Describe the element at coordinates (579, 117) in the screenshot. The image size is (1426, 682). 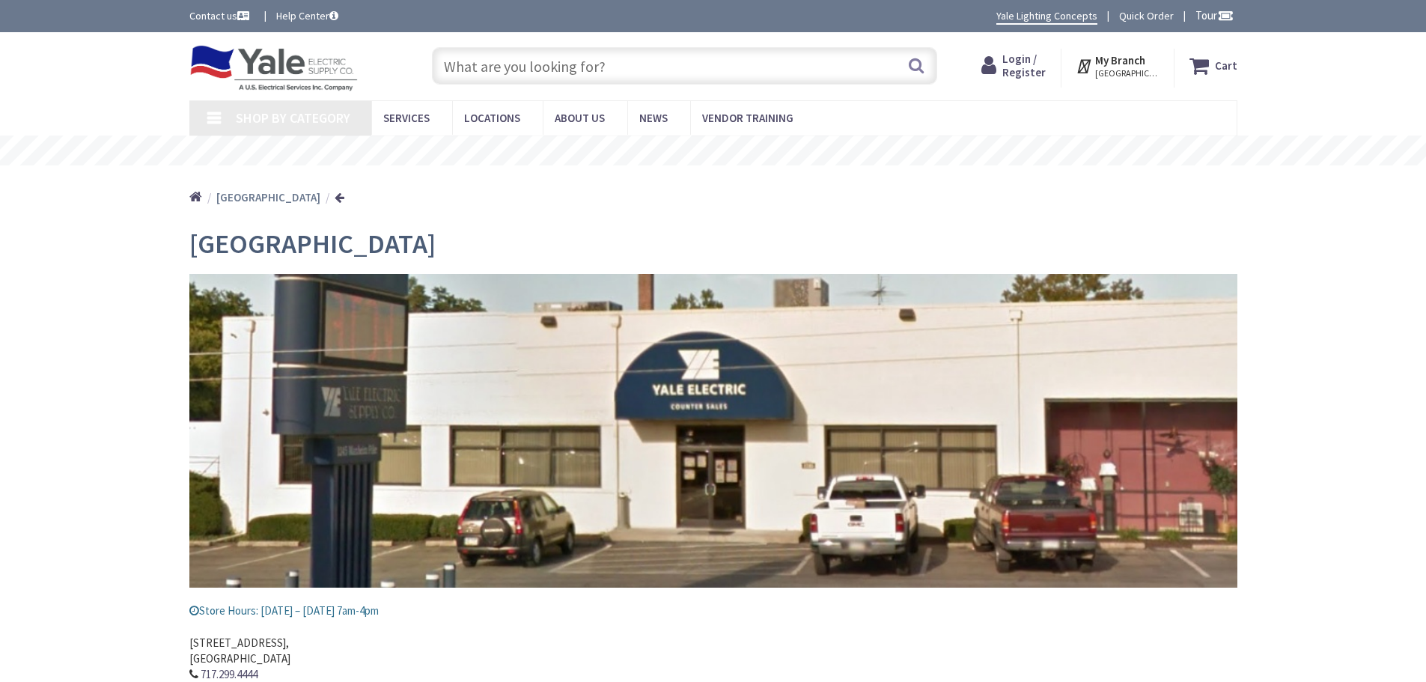
I see `span: About Us` at that location.